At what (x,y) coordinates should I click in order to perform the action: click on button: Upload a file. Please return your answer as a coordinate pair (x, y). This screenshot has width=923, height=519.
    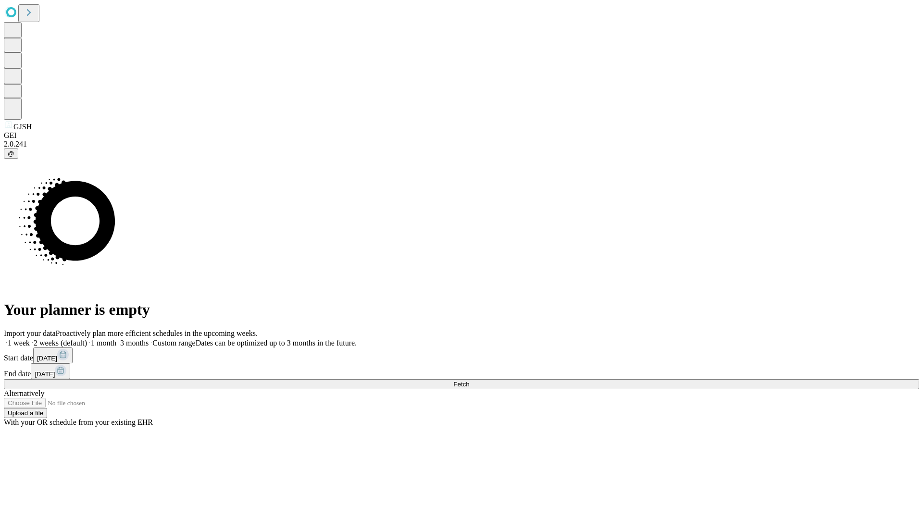
    Looking at the image, I should click on (25, 413).